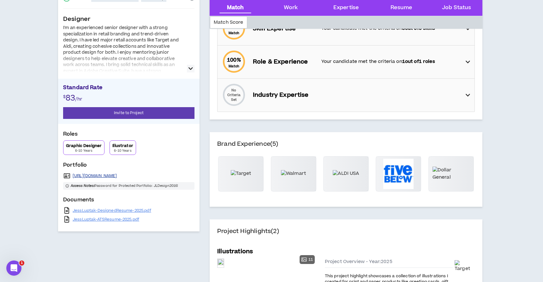  What do you see at coordinates (359, 261) in the screenshot?
I see `span: Project Overview - Year: 2025` at bounding box center [359, 261].